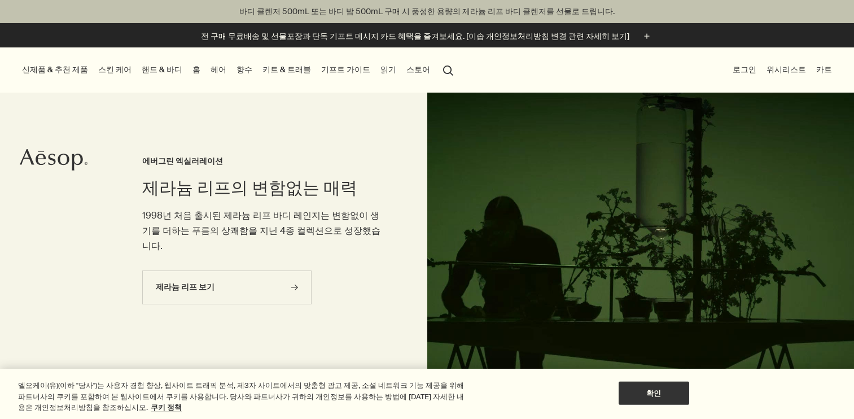 The height and width of the screenshot is (419, 854). What do you see at coordinates (54, 160) in the screenshot?
I see `svg: Aesop` at bounding box center [54, 160].